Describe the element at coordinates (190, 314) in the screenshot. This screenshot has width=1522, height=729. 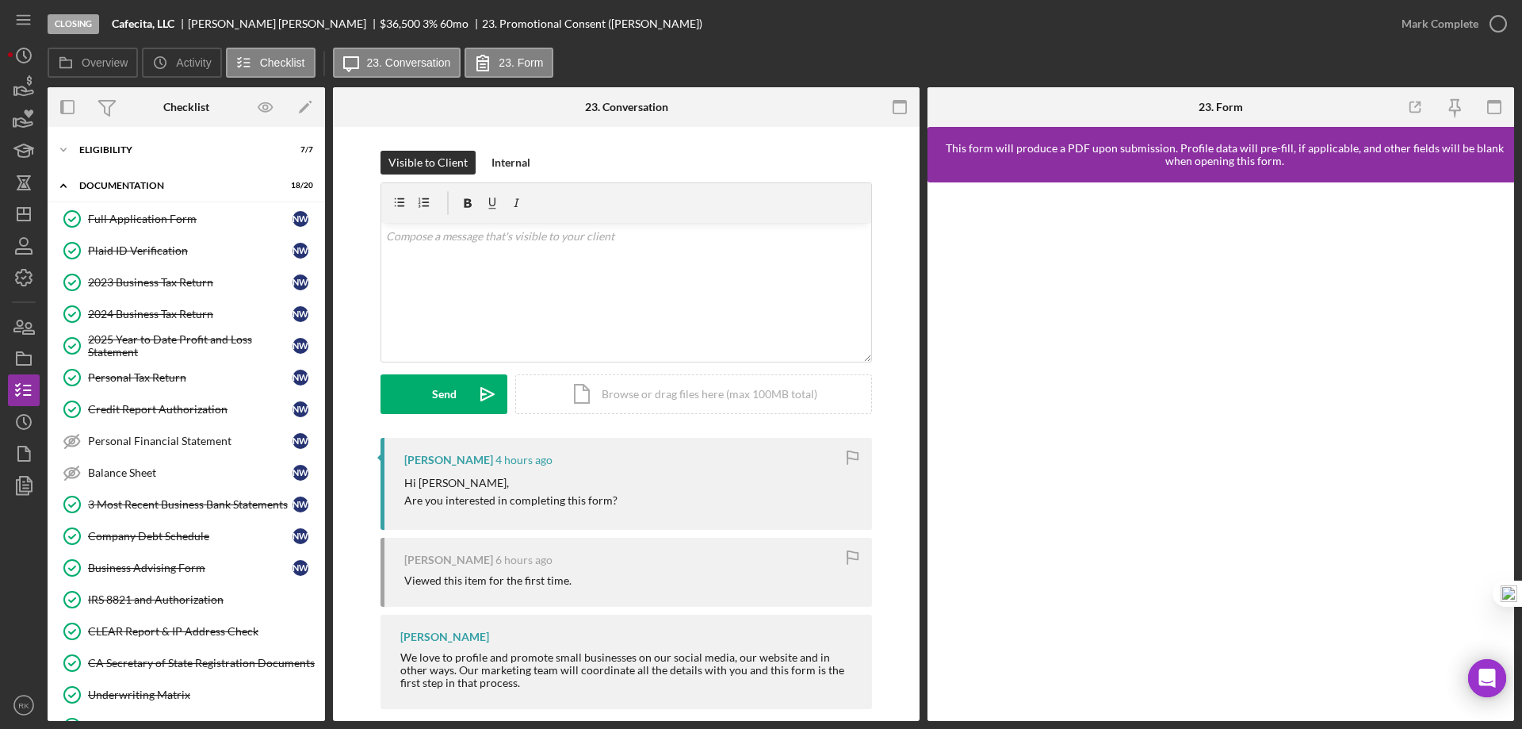
I see `div: 2024 Business Tax Return` at that location.